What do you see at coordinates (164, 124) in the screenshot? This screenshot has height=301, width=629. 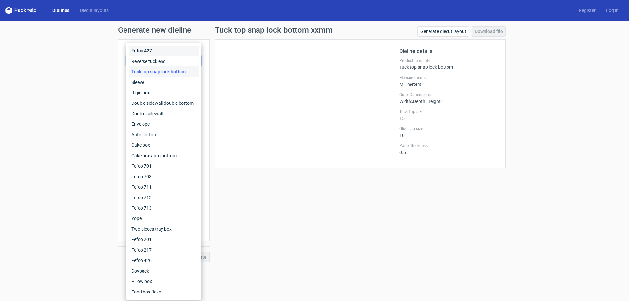 I see `div: Envelope` at bounding box center [164, 124].